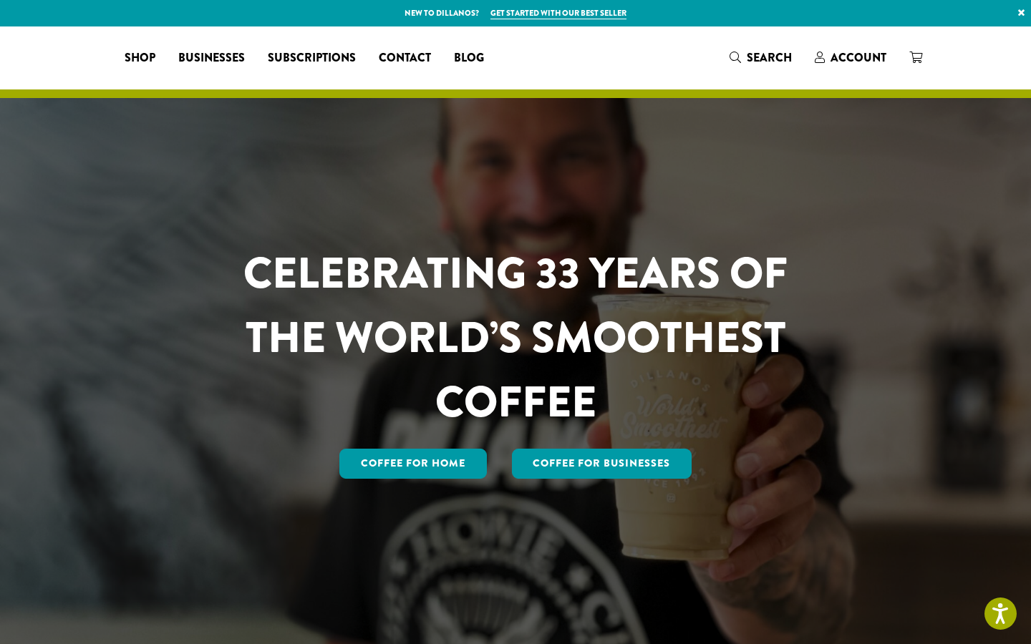 This screenshot has height=644, width=1031. Describe the element at coordinates (140, 58) in the screenshot. I see `a: Shop` at that location.